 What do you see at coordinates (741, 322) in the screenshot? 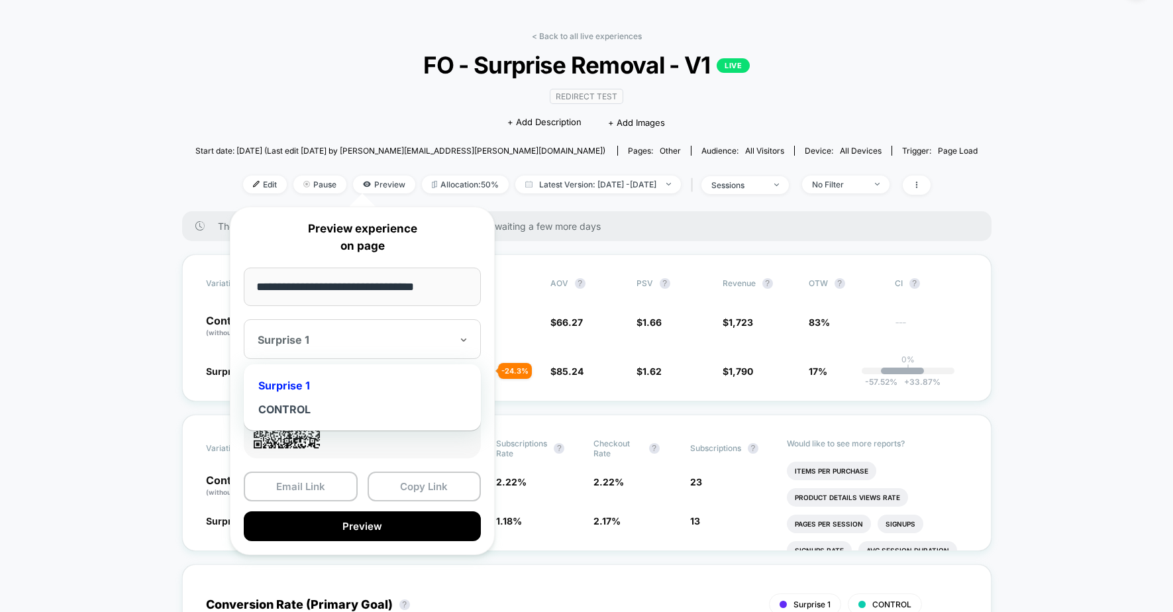
I see `span: 1,723` at bounding box center [741, 322].